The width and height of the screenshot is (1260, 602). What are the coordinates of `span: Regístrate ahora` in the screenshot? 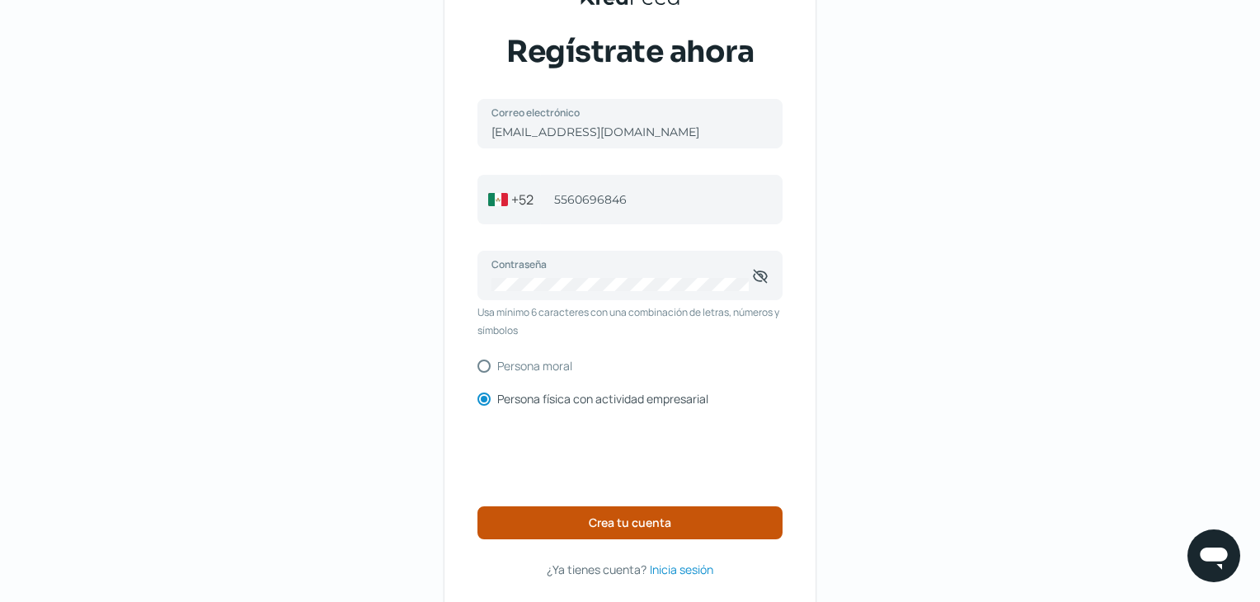 It's located at (630, 52).